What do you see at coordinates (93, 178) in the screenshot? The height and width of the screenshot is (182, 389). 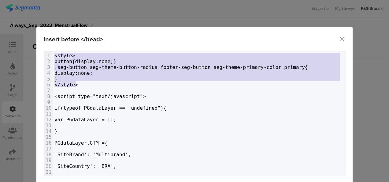 I see `span: 'SiteEnvironment': 'Prod',` at bounding box center [93, 178].